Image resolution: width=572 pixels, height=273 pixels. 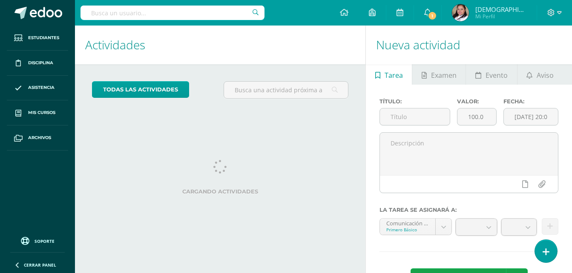 I want to click on input: Puntos máximos, so click(x=476, y=117).